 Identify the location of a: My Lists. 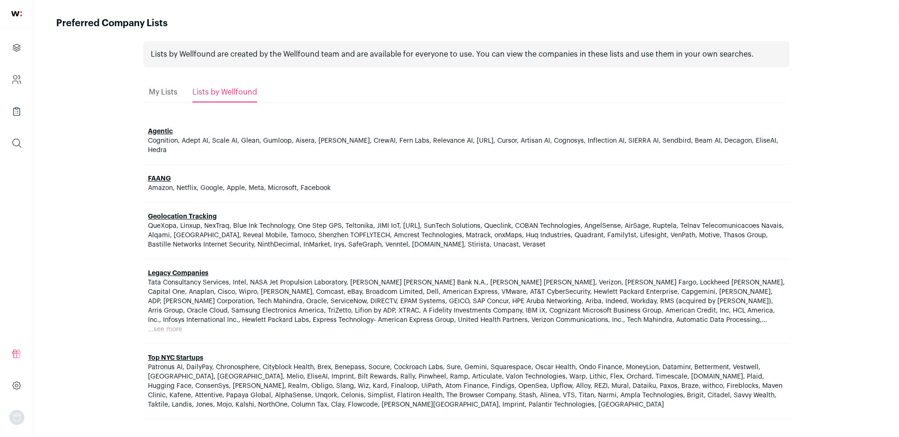
(163, 92).